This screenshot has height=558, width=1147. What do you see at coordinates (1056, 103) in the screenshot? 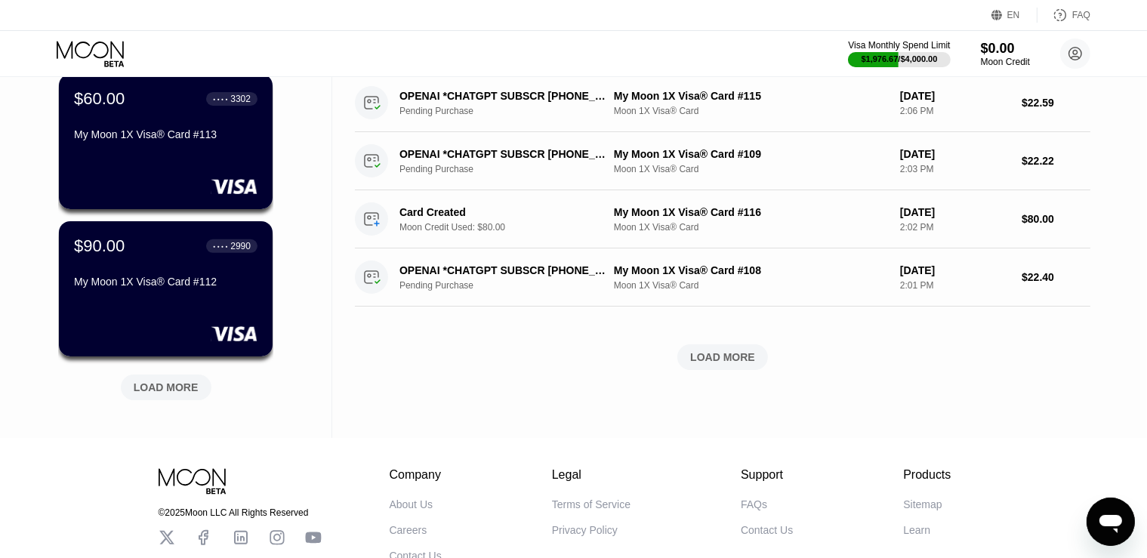
I see `div: $22.59` at bounding box center [1056, 103].